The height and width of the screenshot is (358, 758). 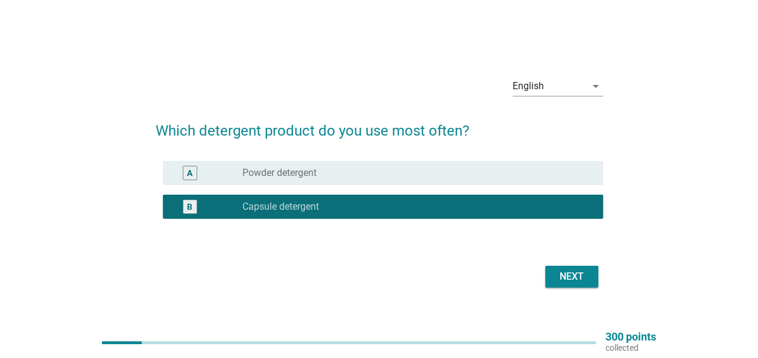 I want to click on div: Next, so click(x=572, y=277).